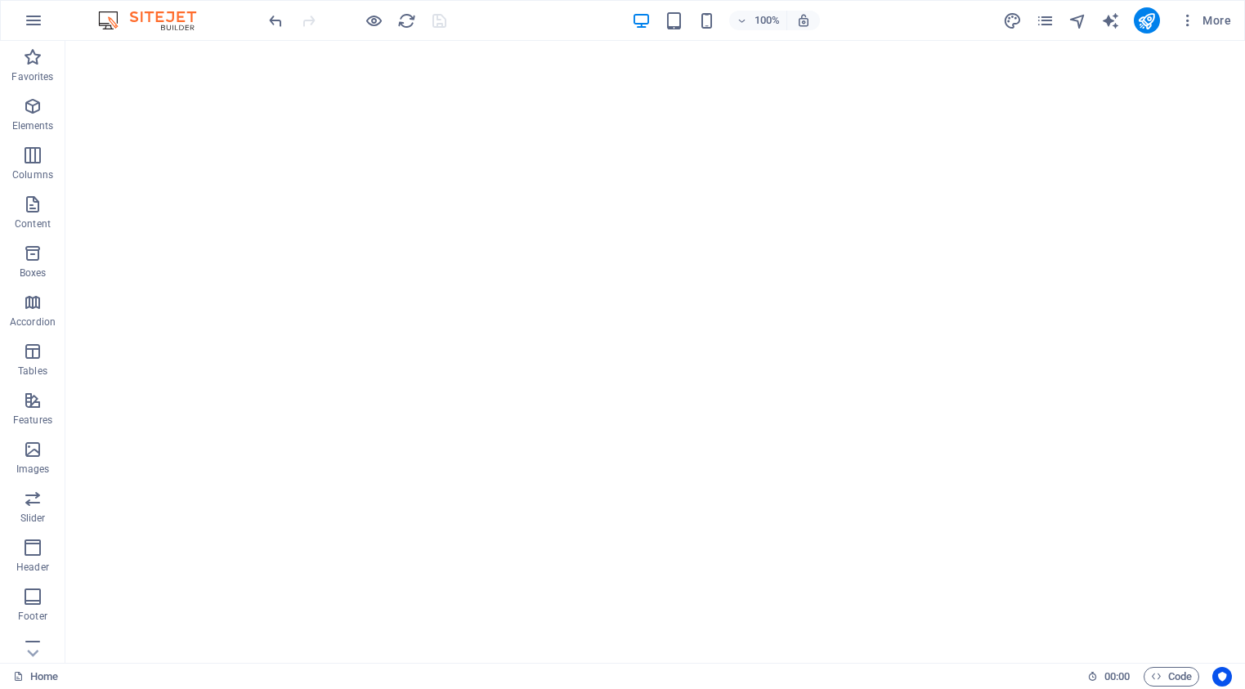 The height and width of the screenshot is (689, 1245). What do you see at coordinates (1172, 677) in the screenshot?
I see `span: Code` at bounding box center [1172, 677].